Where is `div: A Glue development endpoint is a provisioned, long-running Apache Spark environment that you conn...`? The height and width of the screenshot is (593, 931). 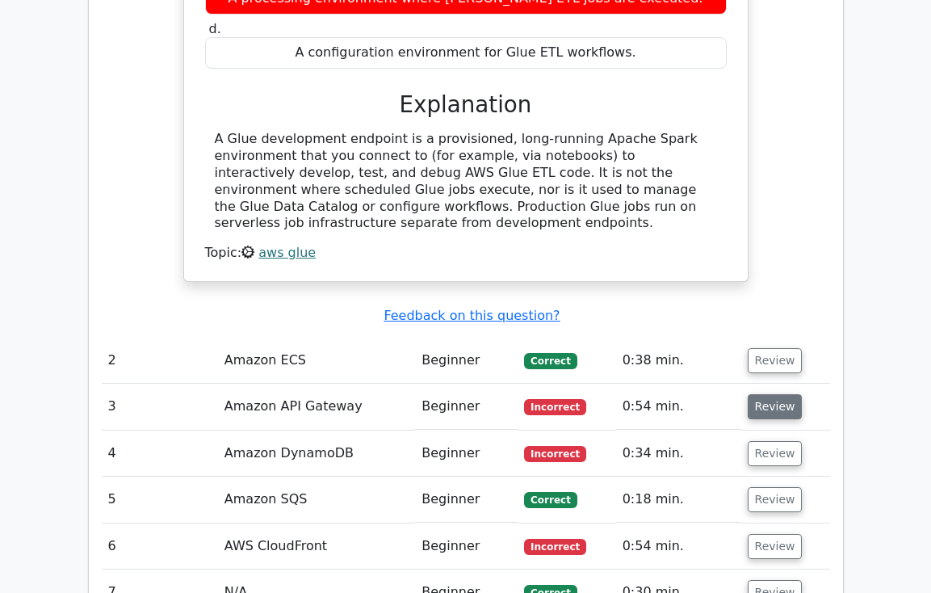 div: A Glue development endpoint is a provisioned, long-running Apache Spark environment that you conn... is located at coordinates (466, 181).